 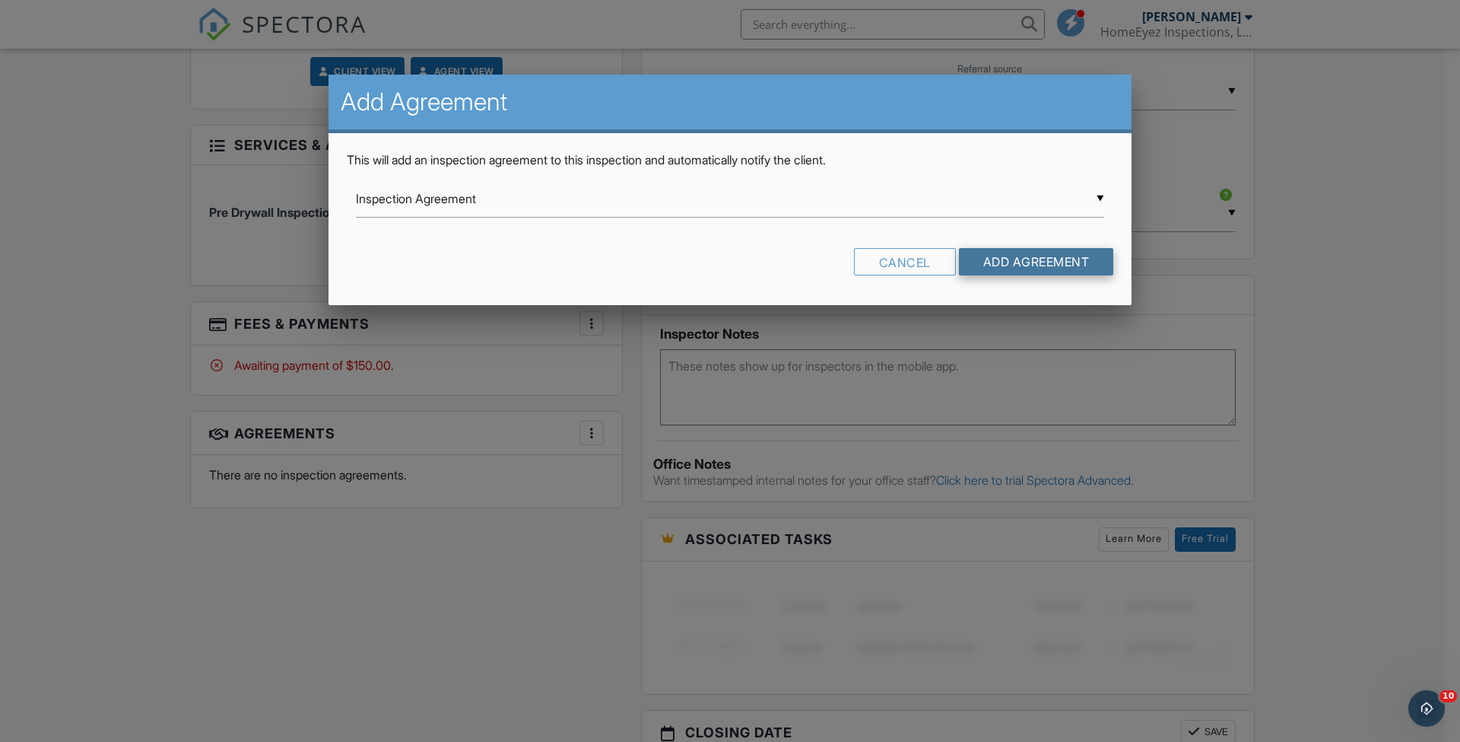 What do you see at coordinates (1037, 262) in the screenshot?
I see `input: Add Agreement` at bounding box center [1037, 262].